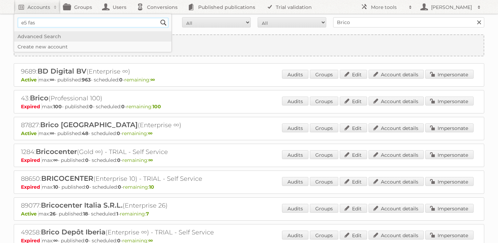 The image size is (498, 243). Describe the element at coordinates (141, 232) in the screenshot. I see `h2: 49258: (Enterprise ∞) - TRIAL - Self Service` at that location.